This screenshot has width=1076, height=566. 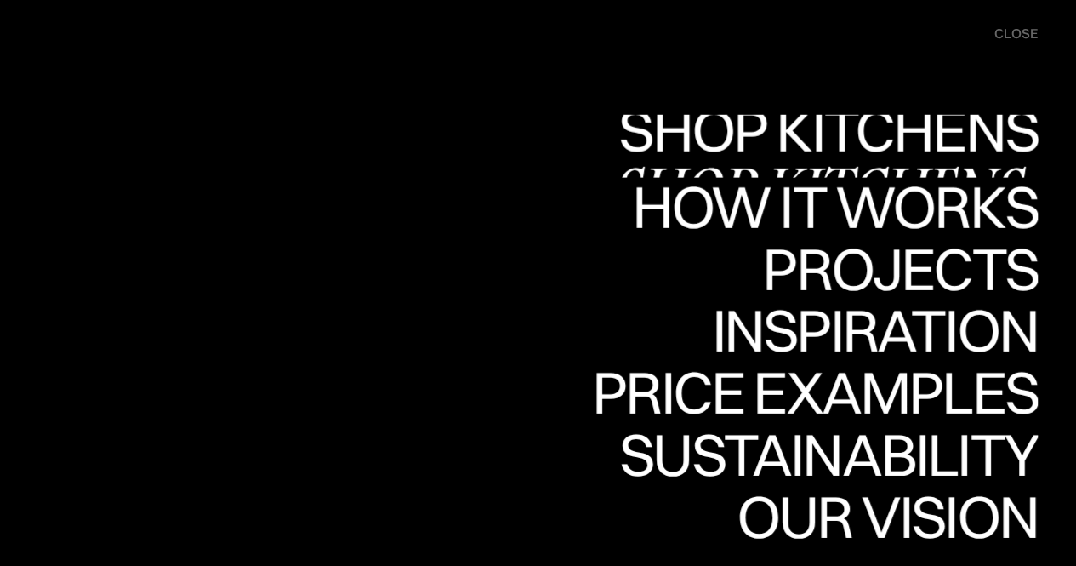 I want to click on a: How it worksHow it works, so click(x=833, y=208).